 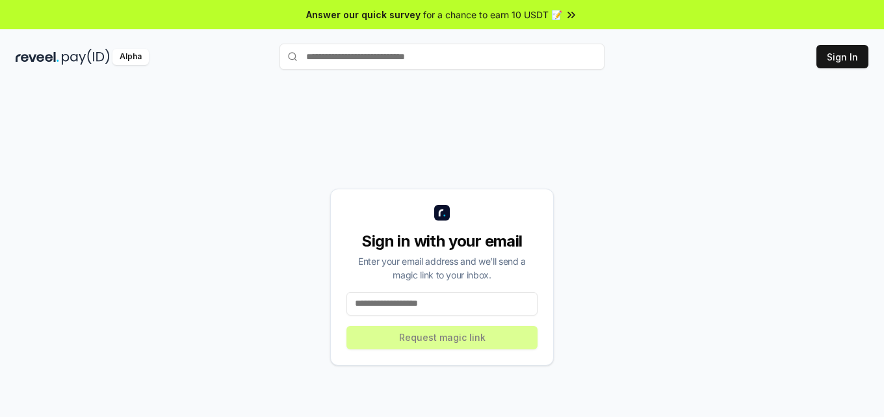 What do you see at coordinates (86, 57) in the screenshot?
I see `img: pay_id` at bounding box center [86, 57].